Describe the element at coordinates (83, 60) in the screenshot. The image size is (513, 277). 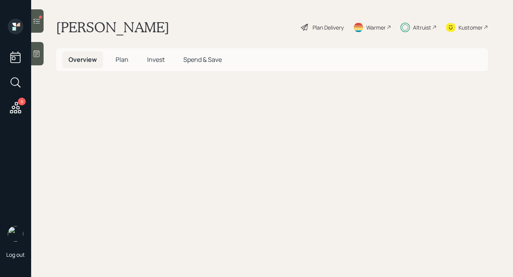
I see `span: Overview` at that location.